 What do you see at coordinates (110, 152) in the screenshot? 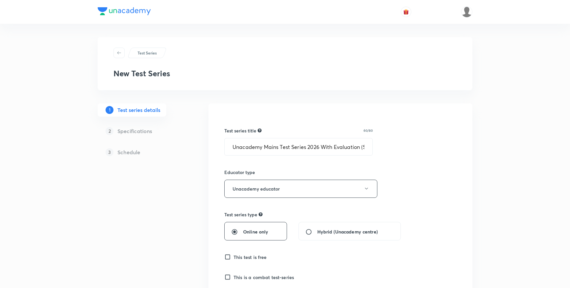
I see `p: 3` at bounding box center [110, 152].